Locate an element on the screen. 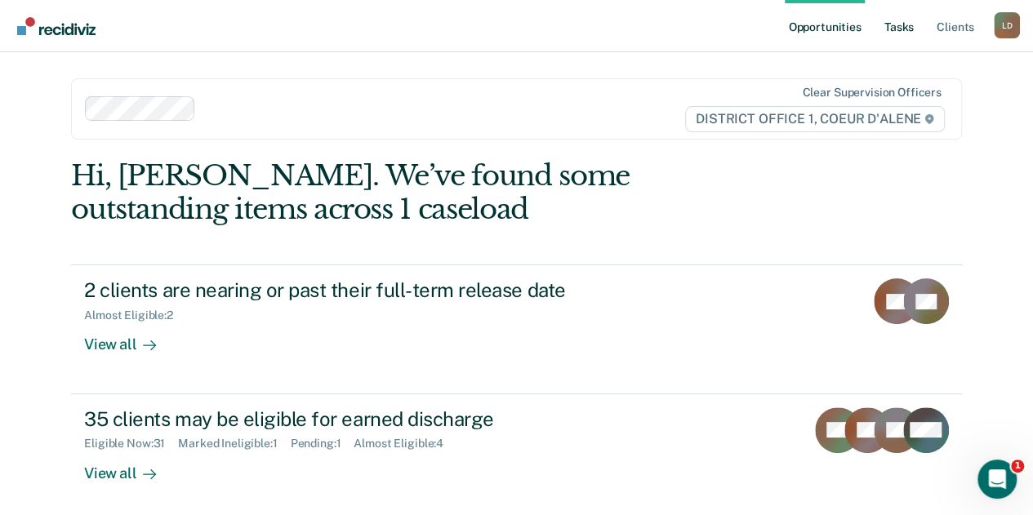 The image size is (1033, 515). span: 1 is located at coordinates (1018, 466).